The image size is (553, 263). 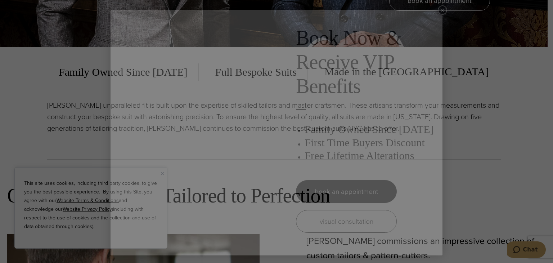 I want to click on h3: Free Lifetime Alterations, so click(x=370, y=156).